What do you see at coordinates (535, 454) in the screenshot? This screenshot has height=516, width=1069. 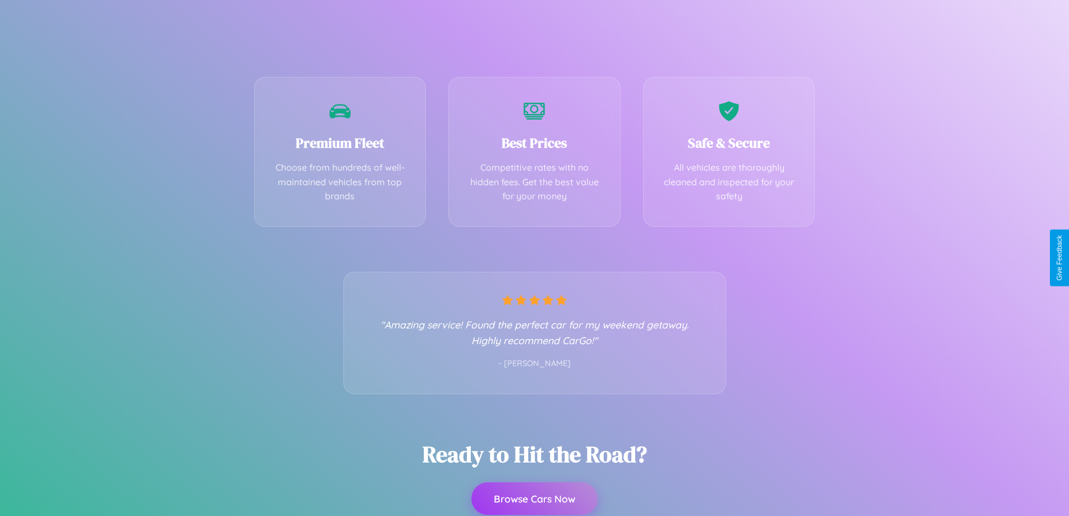 I see `h2: Ready to Hit the Road?` at bounding box center [535, 454].